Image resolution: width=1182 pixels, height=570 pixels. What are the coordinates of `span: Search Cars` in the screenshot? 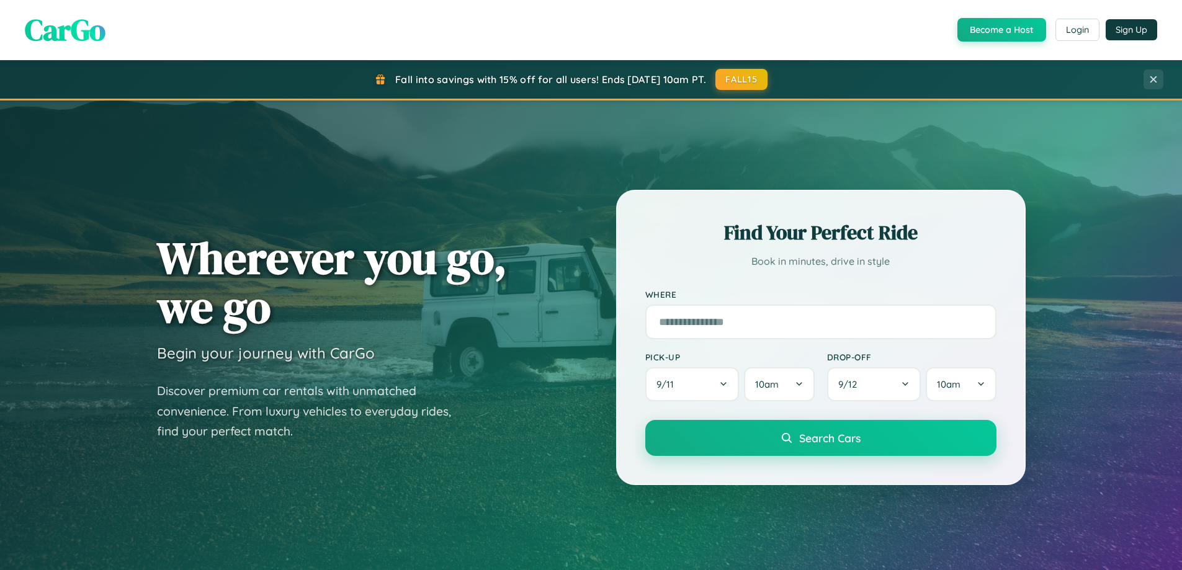 It's located at (829, 438).